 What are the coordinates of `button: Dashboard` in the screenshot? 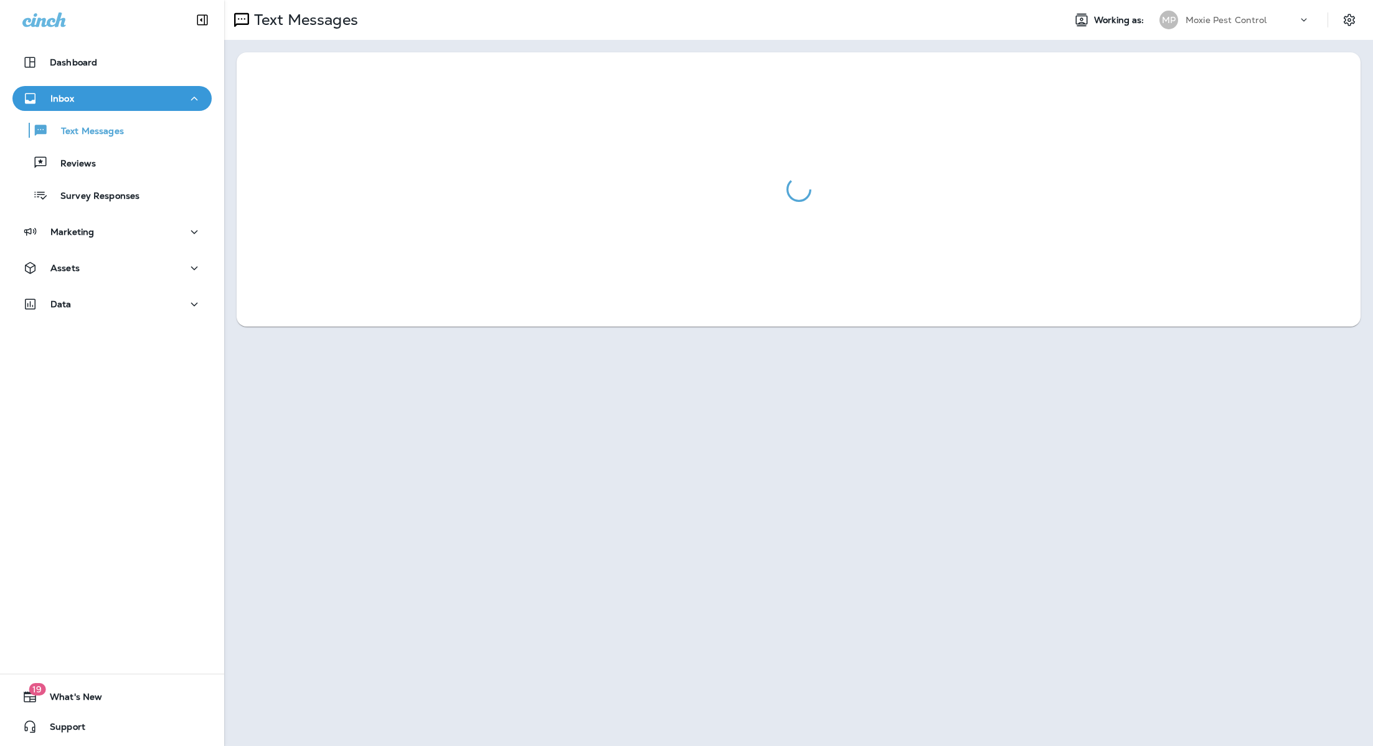 It's located at (112, 62).